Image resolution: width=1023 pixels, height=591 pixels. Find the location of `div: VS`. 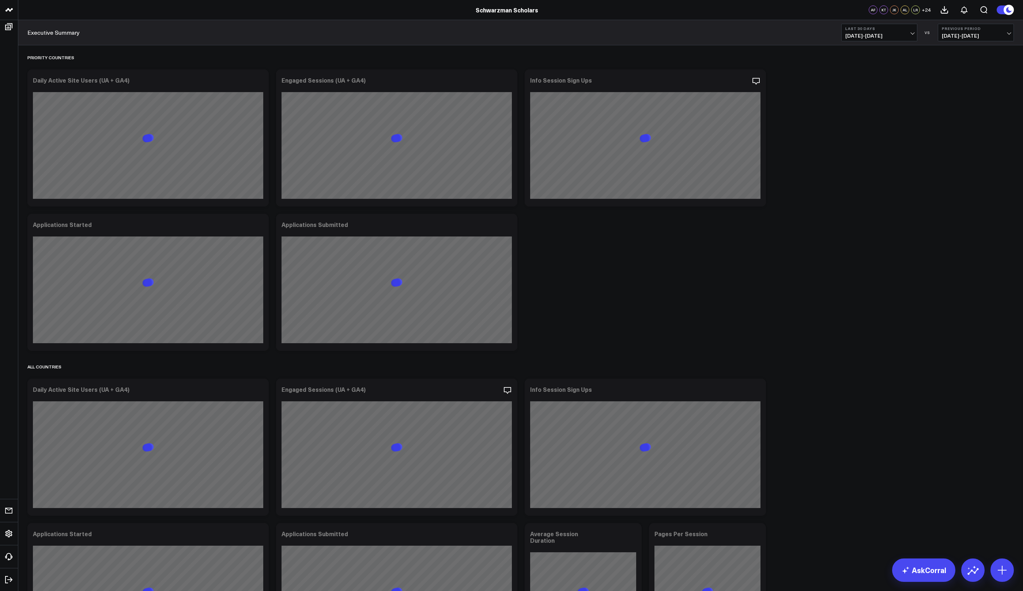

div: VS is located at coordinates (928, 33).